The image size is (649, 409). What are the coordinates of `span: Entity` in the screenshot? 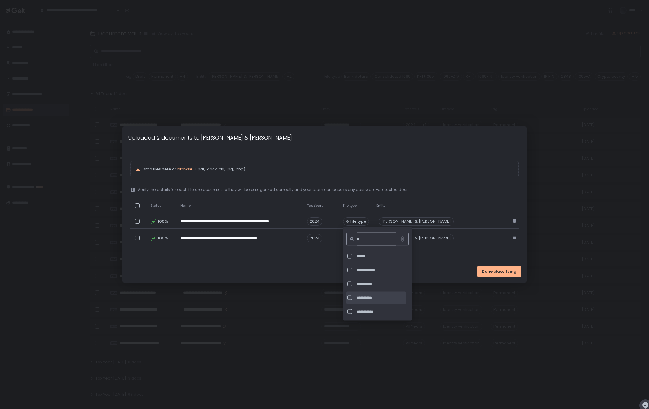 It's located at (381, 206).